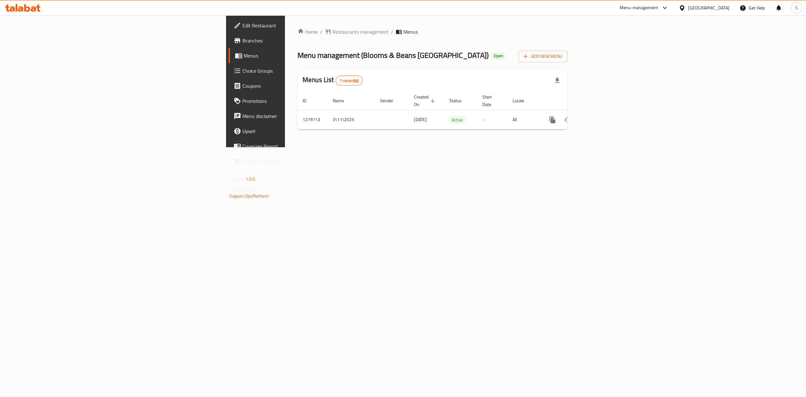  What do you see at coordinates (575, 101) in the screenshot?
I see `th: Actions` at bounding box center [575, 101].